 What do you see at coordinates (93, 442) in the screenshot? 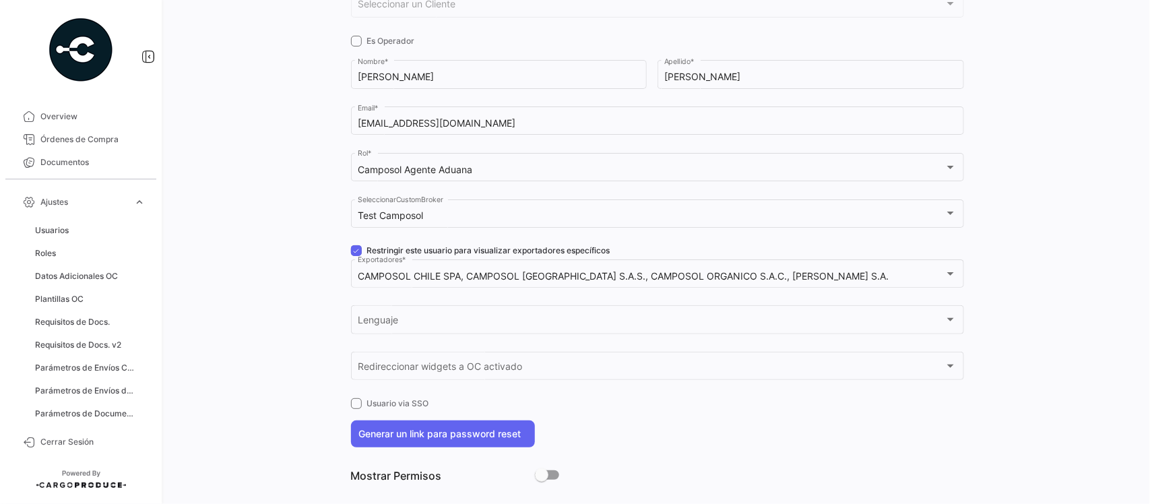
I see `span: Cerrar Sesión` at bounding box center [93, 442].